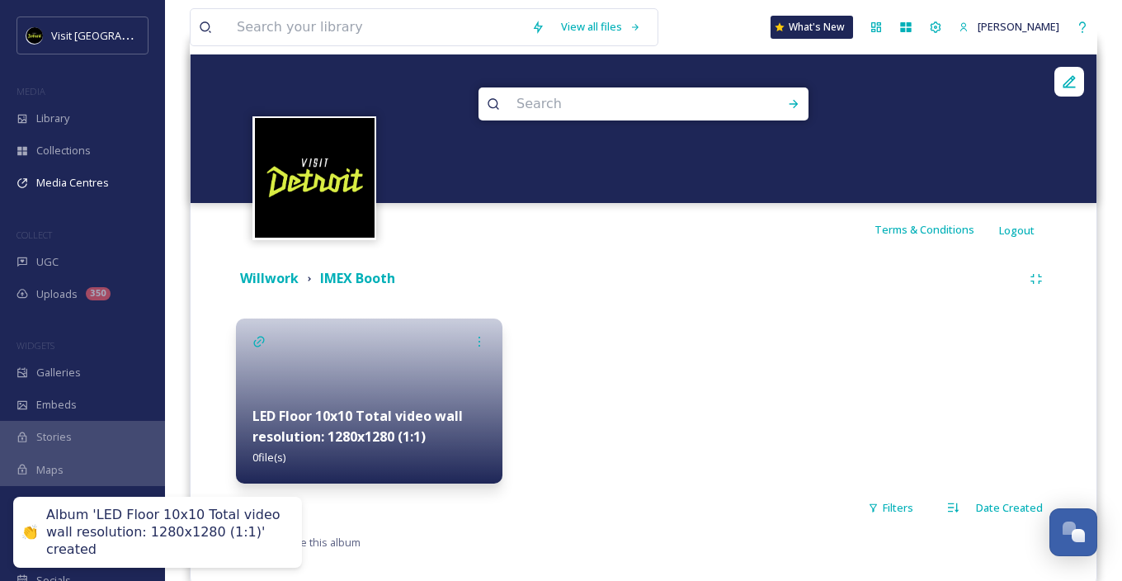 This screenshot has height=581, width=1122. What do you see at coordinates (73, 182) in the screenshot?
I see `span: Media Centres` at bounding box center [73, 182].